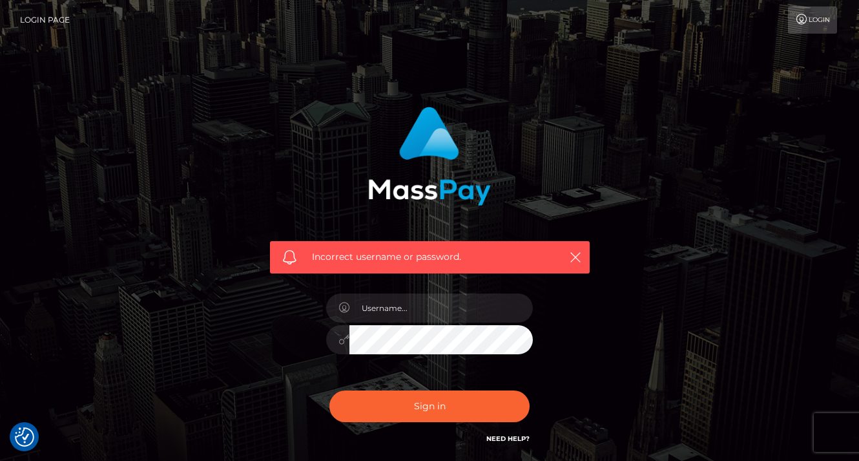  I want to click on span: Incorrect username or password., so click(430, 257).